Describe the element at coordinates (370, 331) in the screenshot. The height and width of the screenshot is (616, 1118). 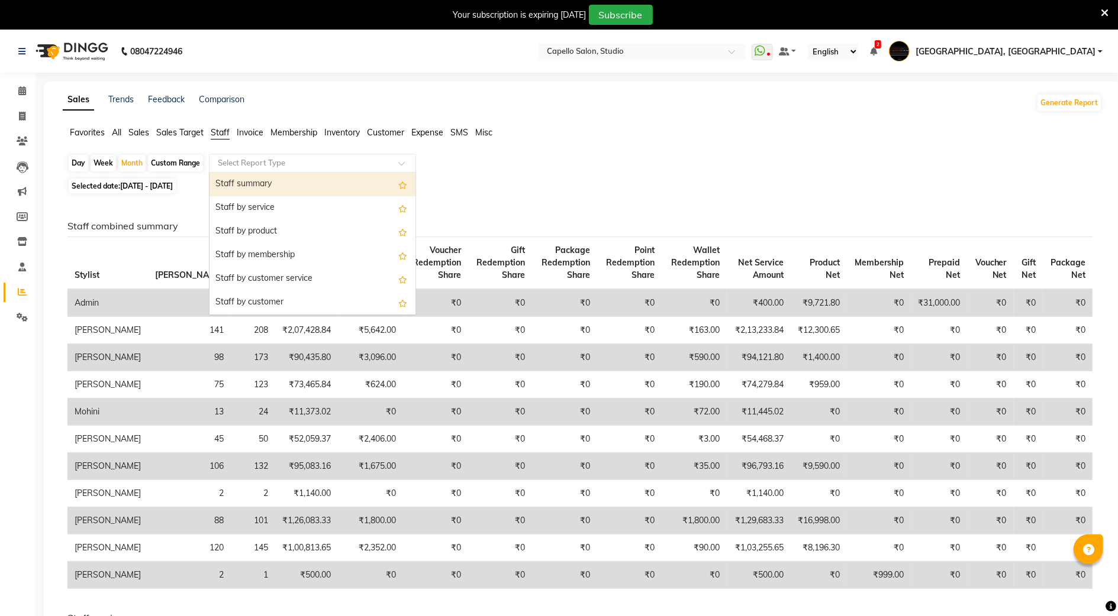
I see `td: ₹5,642.00` at that location.